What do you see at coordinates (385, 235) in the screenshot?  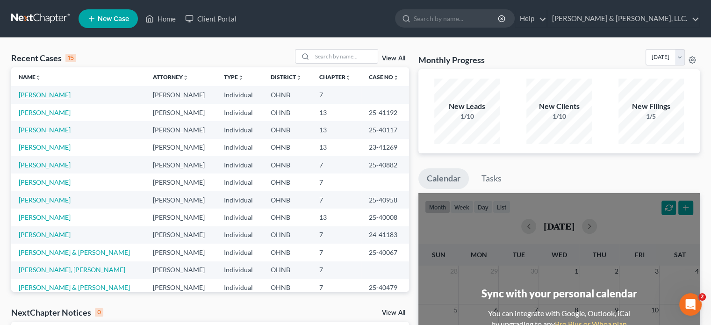 I see `td: 24-41183` at bounding box center [385, 235].